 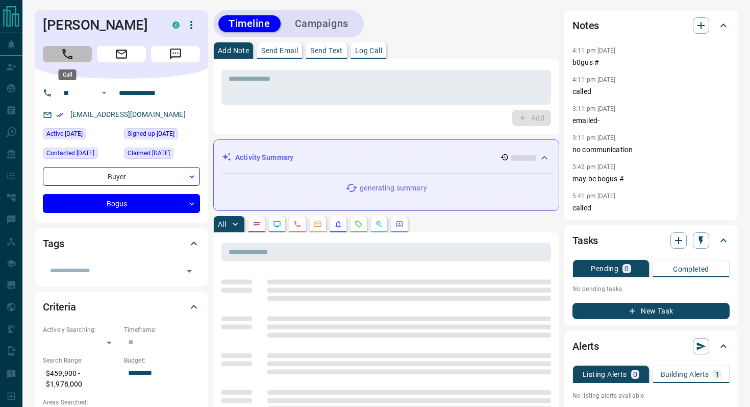 I want to click on div: Call, so click(x=67, y=75).